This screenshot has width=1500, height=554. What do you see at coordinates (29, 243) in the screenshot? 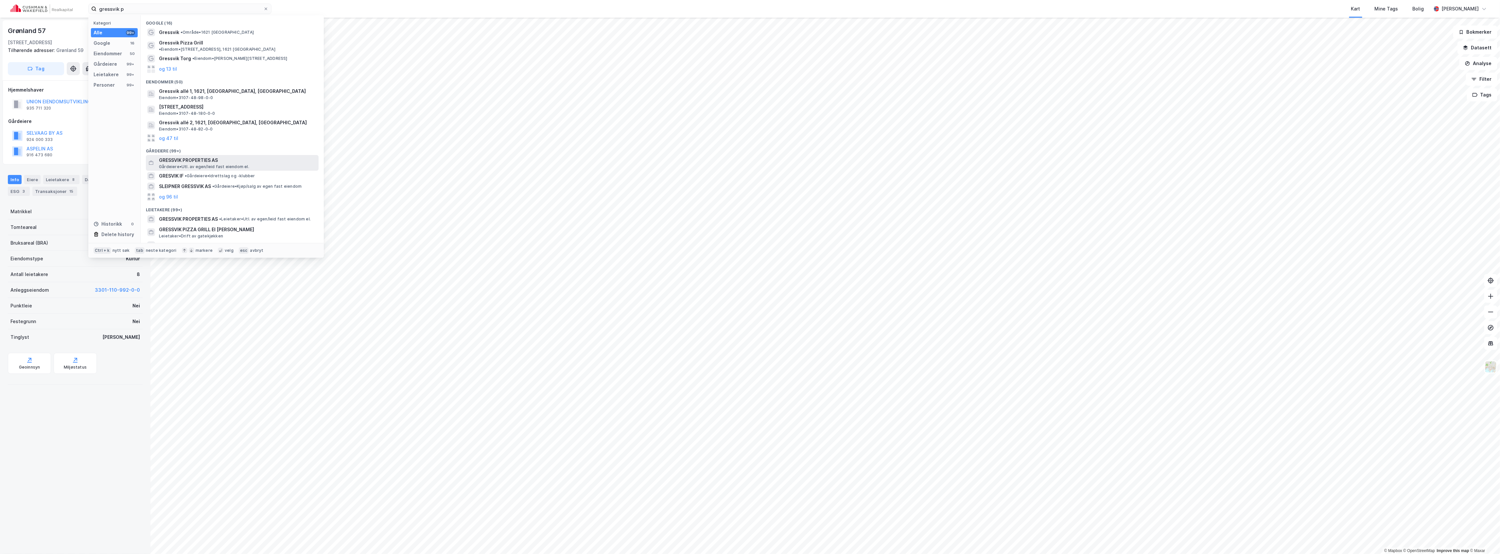
I see `div: Bruksareal (BRA)` at bounding box center [29, 243].